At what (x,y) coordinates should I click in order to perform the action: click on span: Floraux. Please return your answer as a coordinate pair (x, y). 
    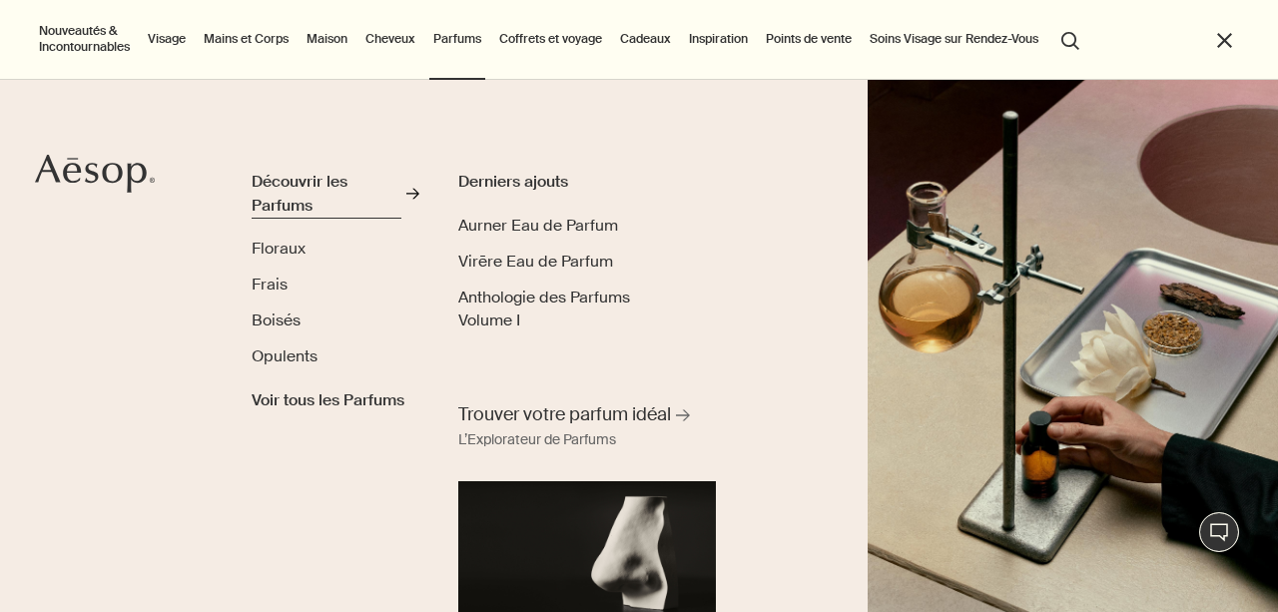
    Looking at the image, I should click on (279, 248).